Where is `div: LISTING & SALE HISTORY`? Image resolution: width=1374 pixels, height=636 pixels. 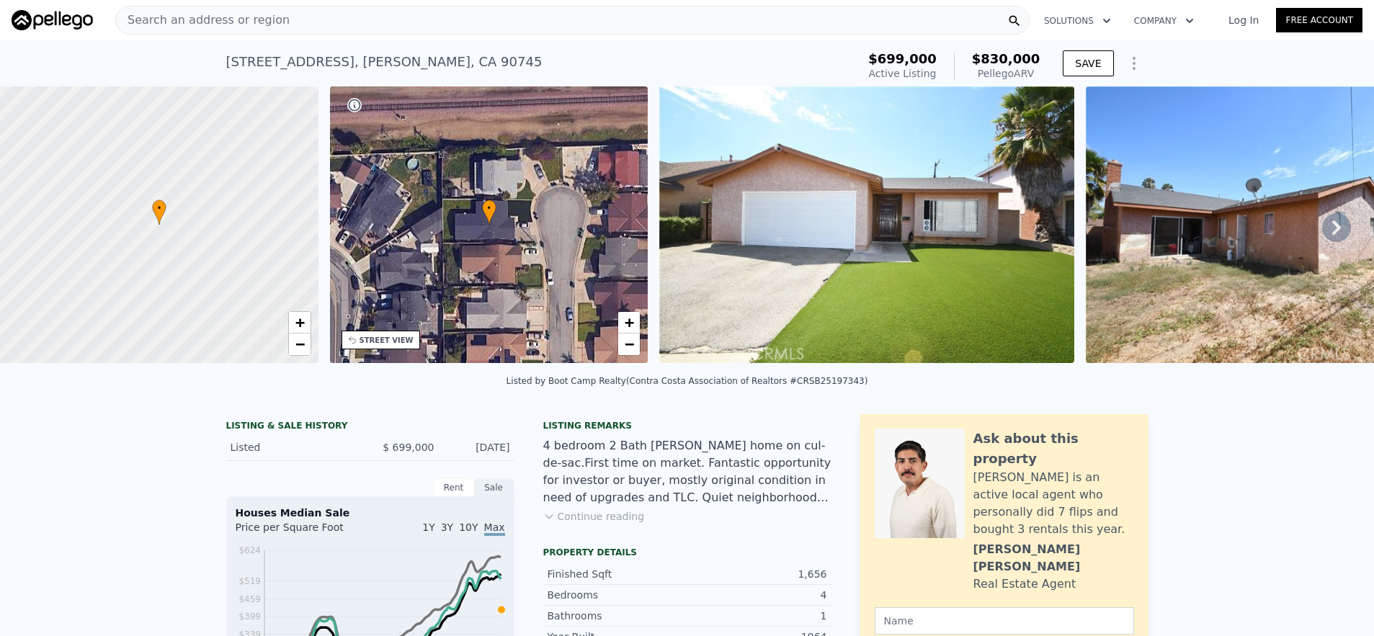 div: LISTING & SALE HISTORY is located at coordinates (370, 427).